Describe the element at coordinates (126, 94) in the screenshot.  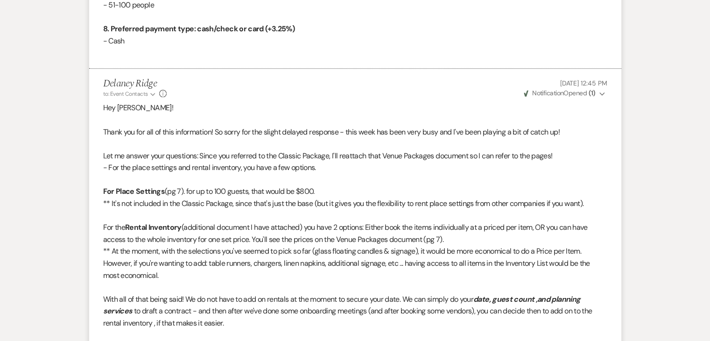
I see `span: to: Event Contacts` at that location.